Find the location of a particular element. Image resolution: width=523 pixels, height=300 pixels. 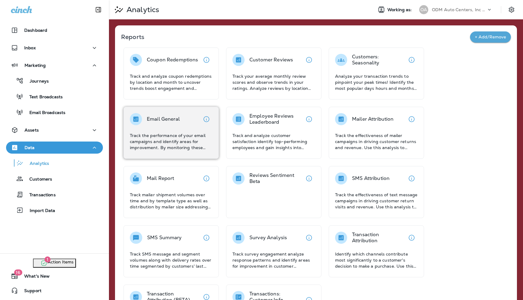

p: Customers: Seasonality is located at coordinates (378, 60).